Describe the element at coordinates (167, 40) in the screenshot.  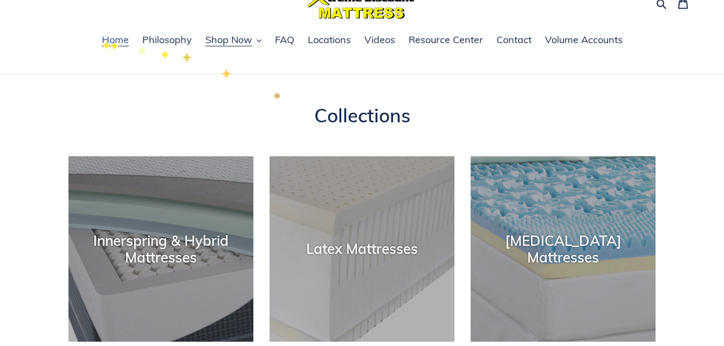
I see `span: Philosophy` at that location.